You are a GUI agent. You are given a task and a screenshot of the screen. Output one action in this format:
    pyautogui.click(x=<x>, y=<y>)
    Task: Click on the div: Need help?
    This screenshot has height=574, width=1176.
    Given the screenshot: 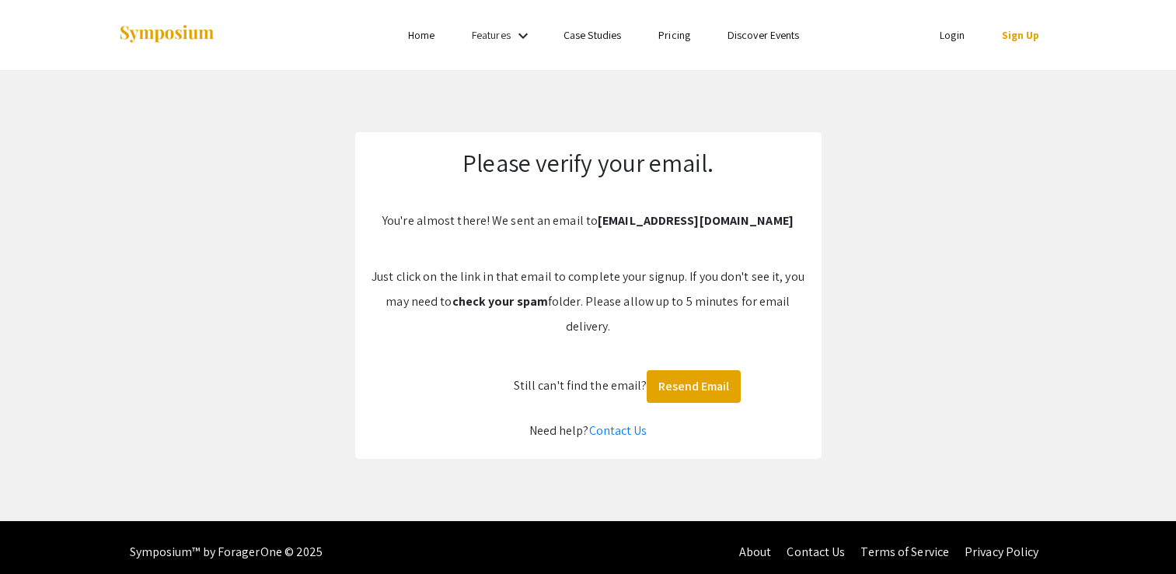 What is the action you would take?
    pyautogui.click(x=589, y=431)
    